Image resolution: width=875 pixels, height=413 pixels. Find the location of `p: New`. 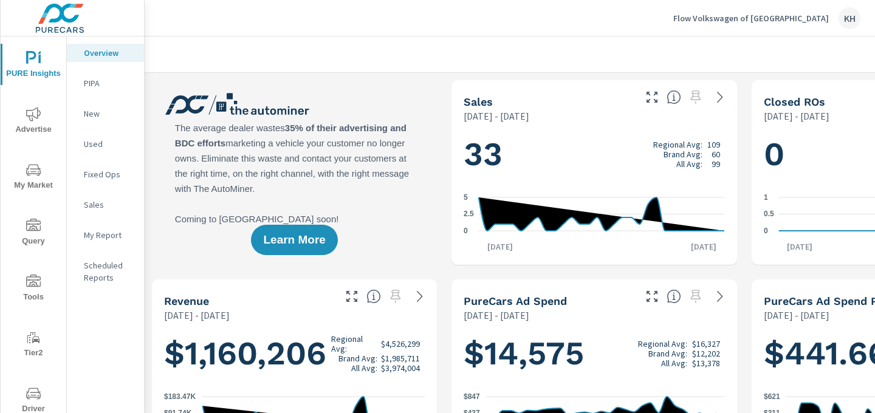

p: New is located at coordinates (109, 114).